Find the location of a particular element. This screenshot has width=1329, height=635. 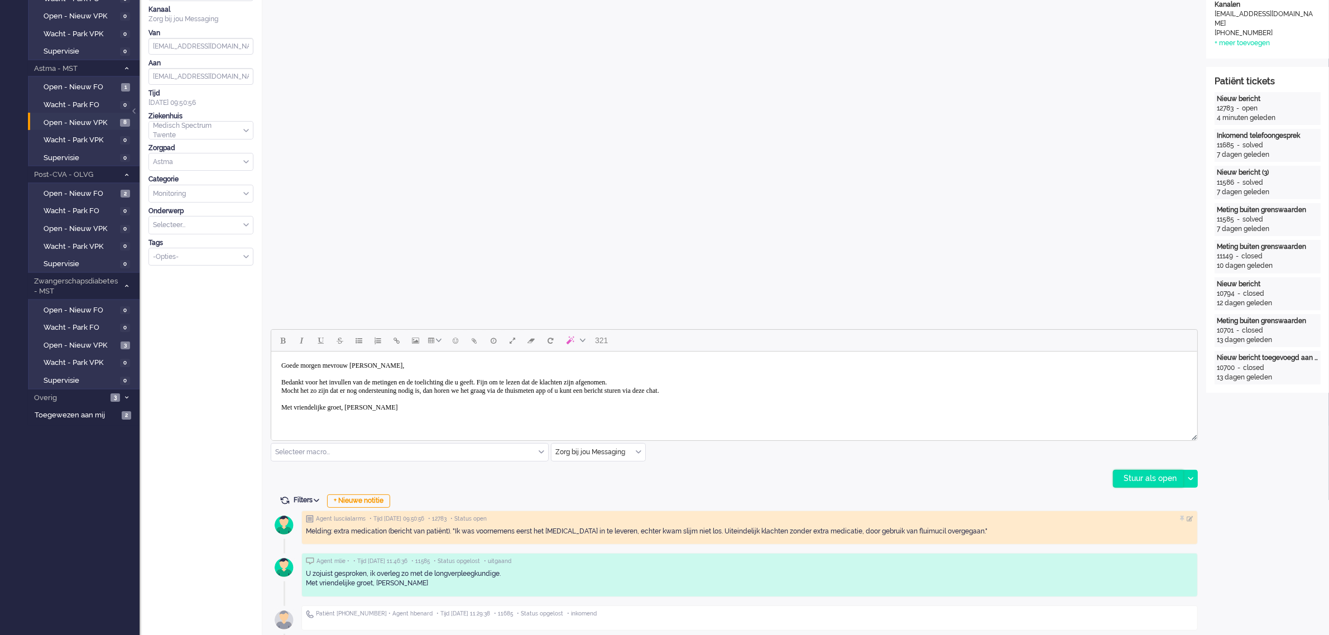

div: Aan is located at coordinates (201, 63).